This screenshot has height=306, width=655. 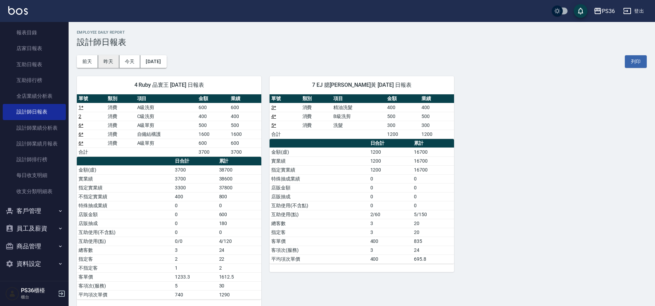 What do you see at coordinates (319, 241) in the screenshot?
I see `td: 客單價` at bounding box center [319, 241].